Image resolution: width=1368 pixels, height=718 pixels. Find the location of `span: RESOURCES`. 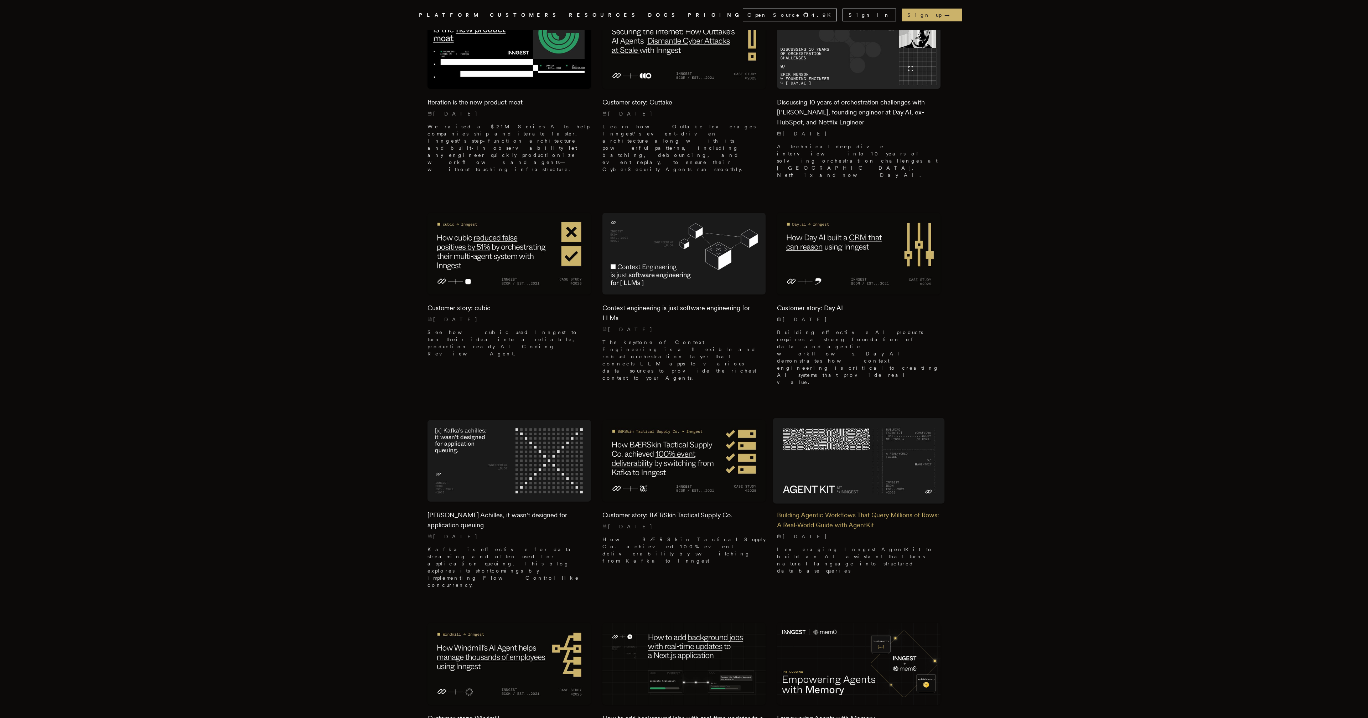

span: RESOURCES is located at coordinates (604, 15).